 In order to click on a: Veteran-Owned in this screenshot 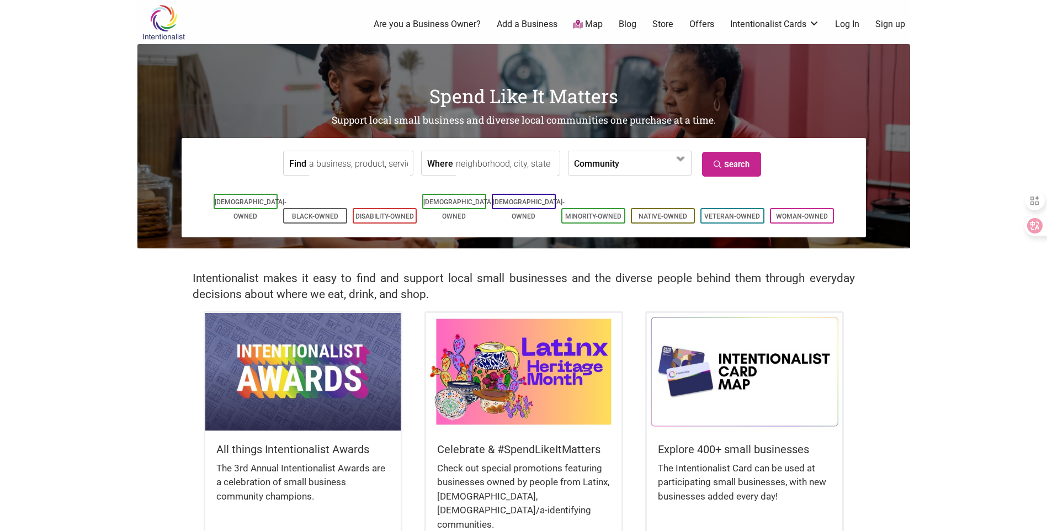, I will do `click(732, 216)`.